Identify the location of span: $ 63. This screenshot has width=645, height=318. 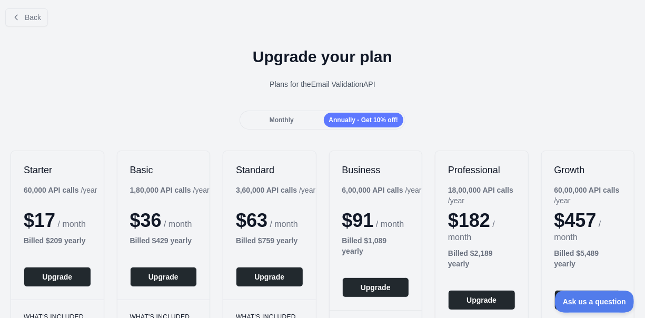
(252, 220).